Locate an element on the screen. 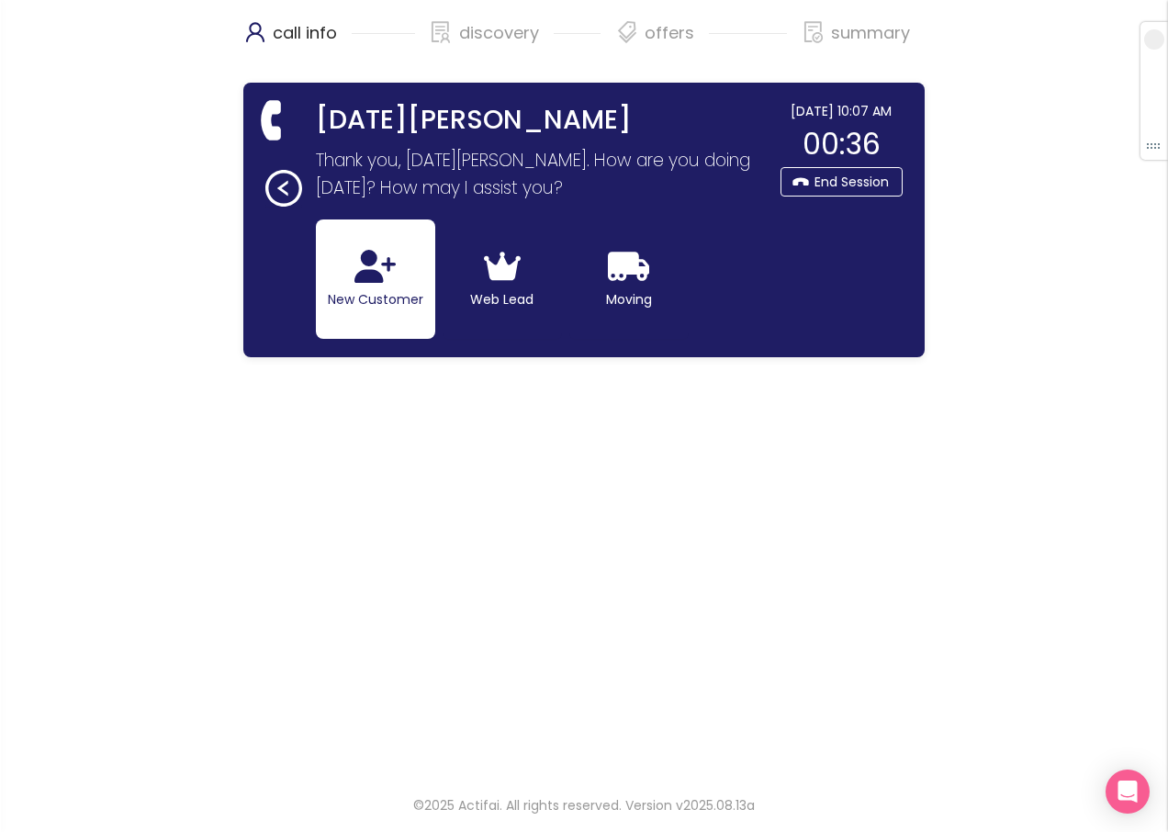 This screenshot has width=1168, height=832. button: New Customer is located at coordinates (376, 279).